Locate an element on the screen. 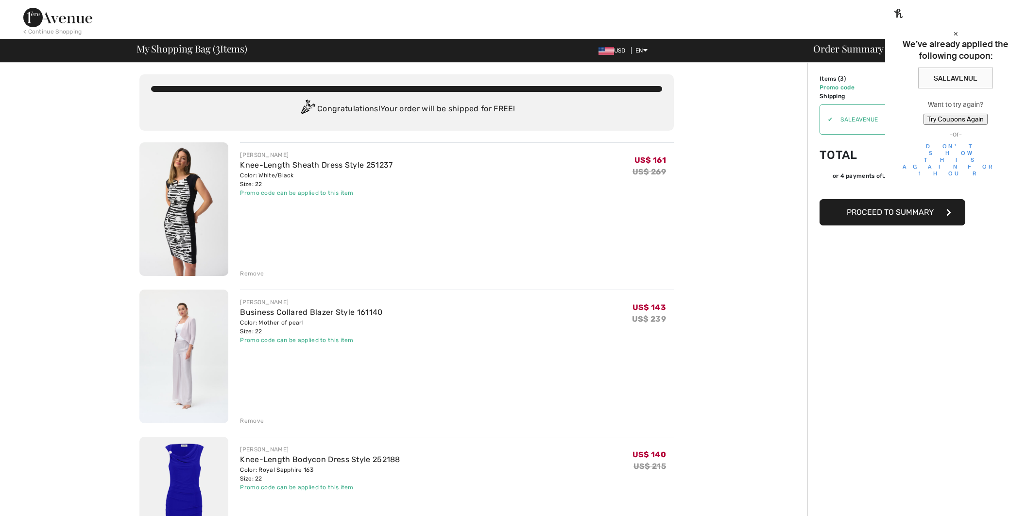  span: USD is located at coordinates (614, 51).